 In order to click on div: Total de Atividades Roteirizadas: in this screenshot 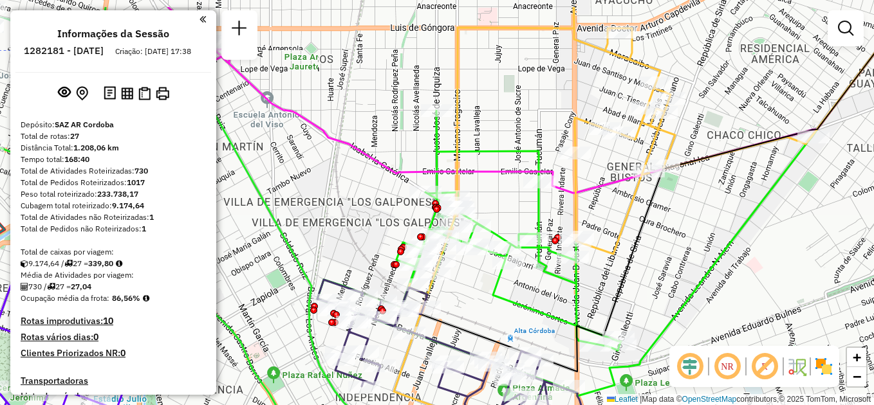, I will do `click(113, 171)`.